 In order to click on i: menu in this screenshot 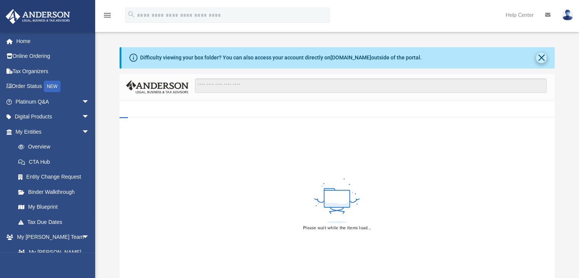, I will do `click(107, 15)`.